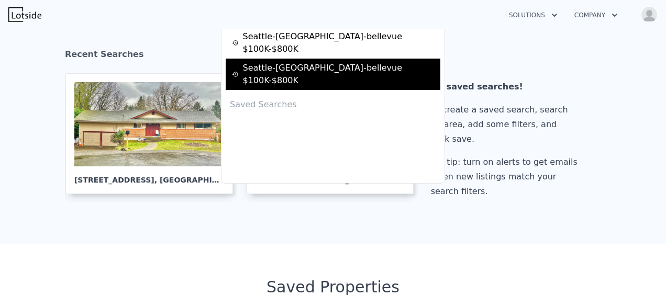 This screenshot has height=295, width=666. Describe the element at coordinates (506, 177) in the screenshot. I see `div: Pro tip: turn on alerts to get emails when new listings match your search filters.` at that location.